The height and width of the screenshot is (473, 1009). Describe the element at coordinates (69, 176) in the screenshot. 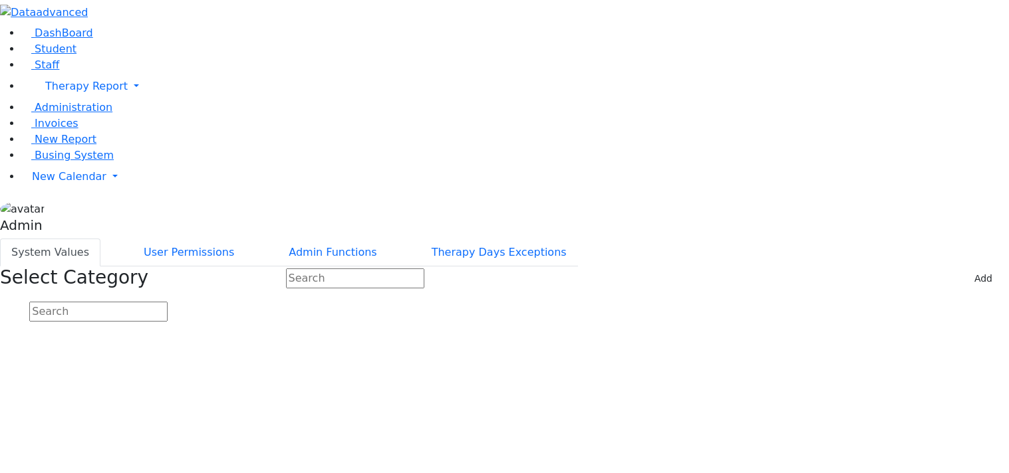

I see `span: New Calendar` at that location.